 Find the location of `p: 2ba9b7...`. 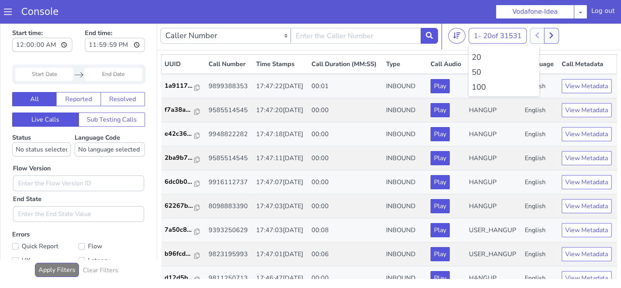

p: 2ba9b7... is located at coordinates (180, 136).